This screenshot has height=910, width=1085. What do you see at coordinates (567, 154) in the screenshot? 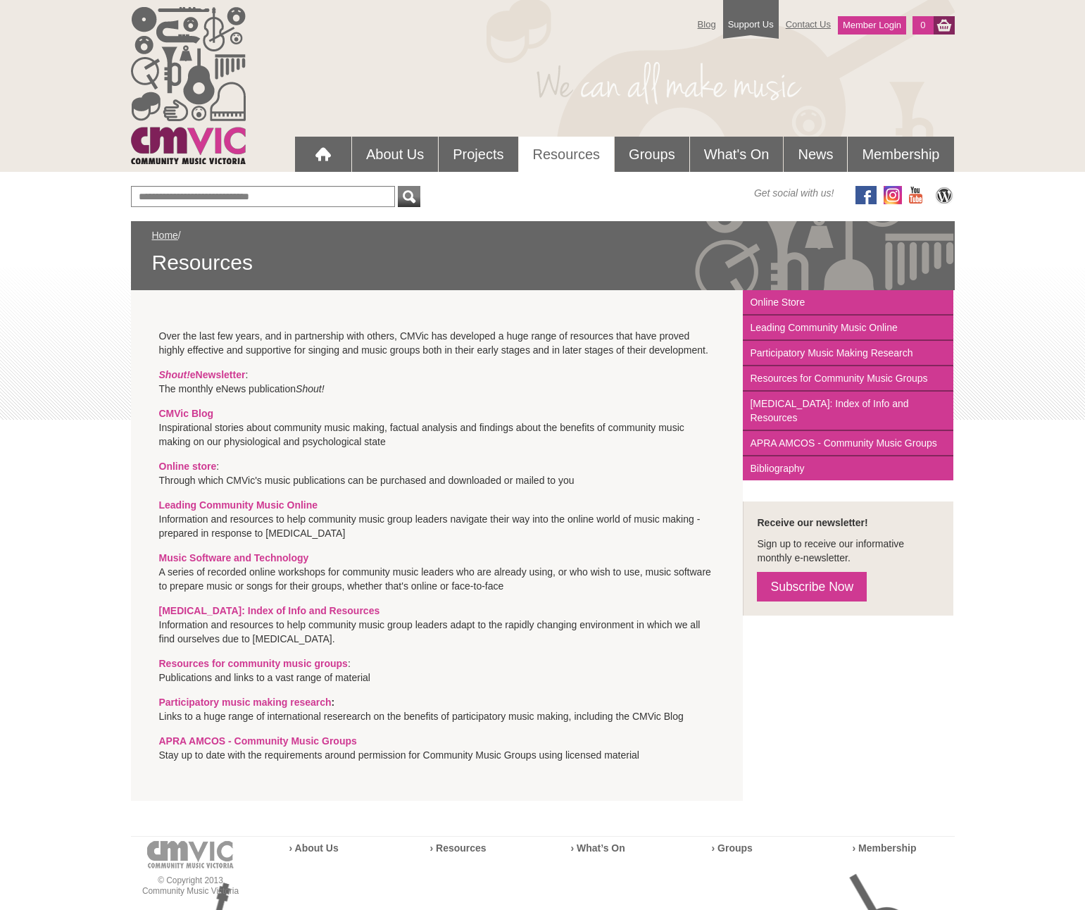
I see `a: Resources` at bounding box center [567, 154].